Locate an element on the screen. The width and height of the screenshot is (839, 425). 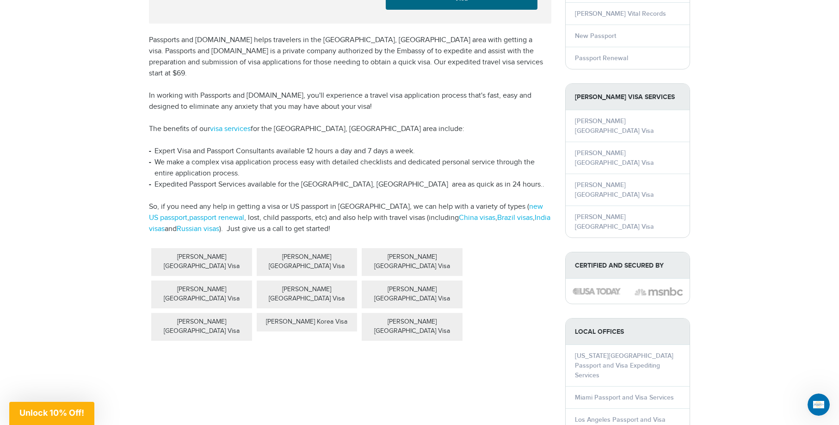
a: Russian visas is located at coordinates (198, 229).